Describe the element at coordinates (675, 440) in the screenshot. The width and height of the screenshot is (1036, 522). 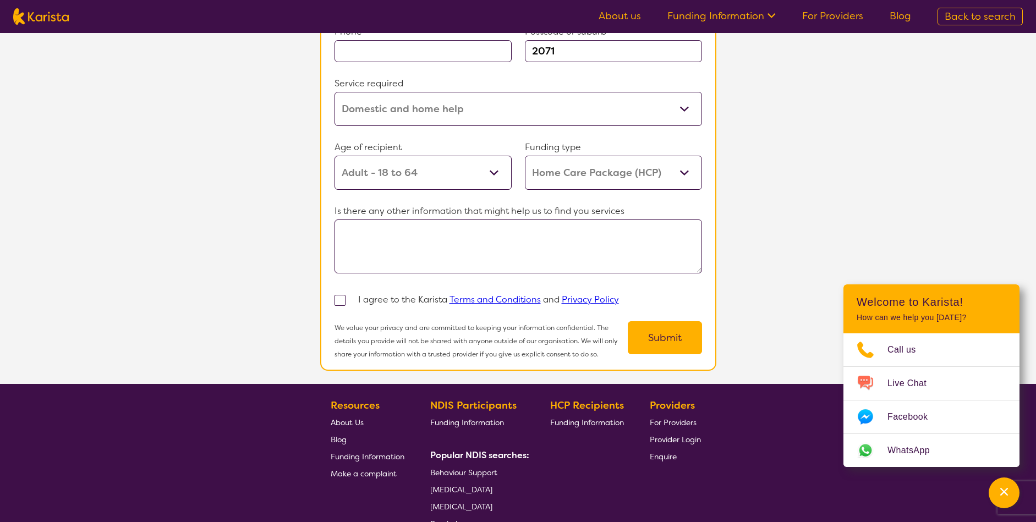
I see `span: Provider Login` at that location.